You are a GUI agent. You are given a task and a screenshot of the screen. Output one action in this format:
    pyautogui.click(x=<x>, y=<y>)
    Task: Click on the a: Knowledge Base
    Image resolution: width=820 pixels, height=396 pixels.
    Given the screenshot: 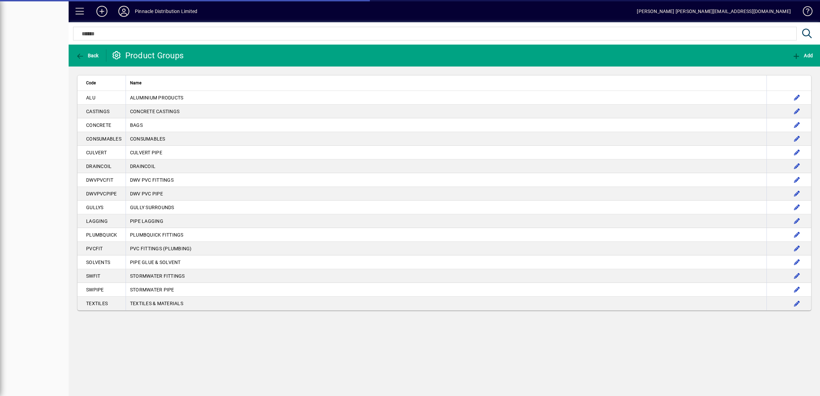 What is the action you would take?
    pyautogui.click(x=804, y=12)
    